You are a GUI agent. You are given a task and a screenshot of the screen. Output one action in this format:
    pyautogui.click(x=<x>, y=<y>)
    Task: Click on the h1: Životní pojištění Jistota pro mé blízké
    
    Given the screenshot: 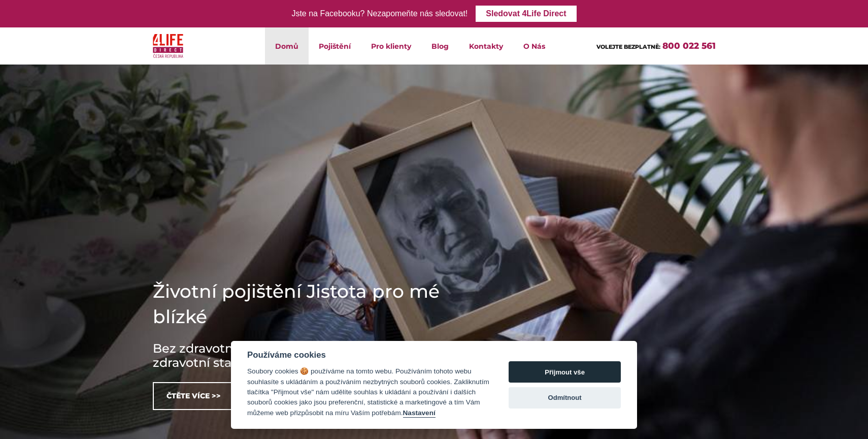 What is the action you would take?
    pyautogui.click(x=305, y=304)
    